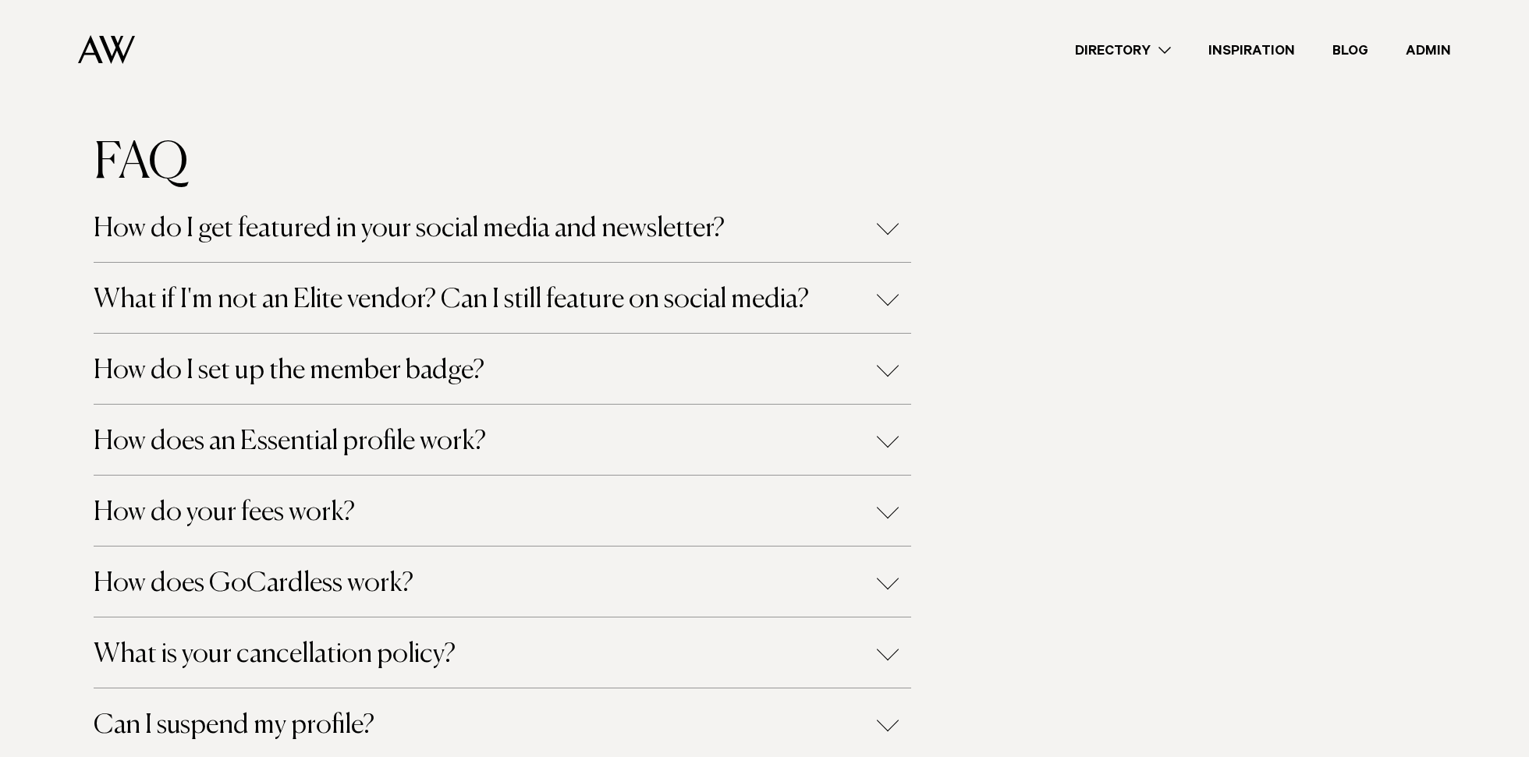  What do you see at coordinates (502, 725) in the screenshot?
I see `button: Can I suspend my profile?` at bounding box center [502, 725].